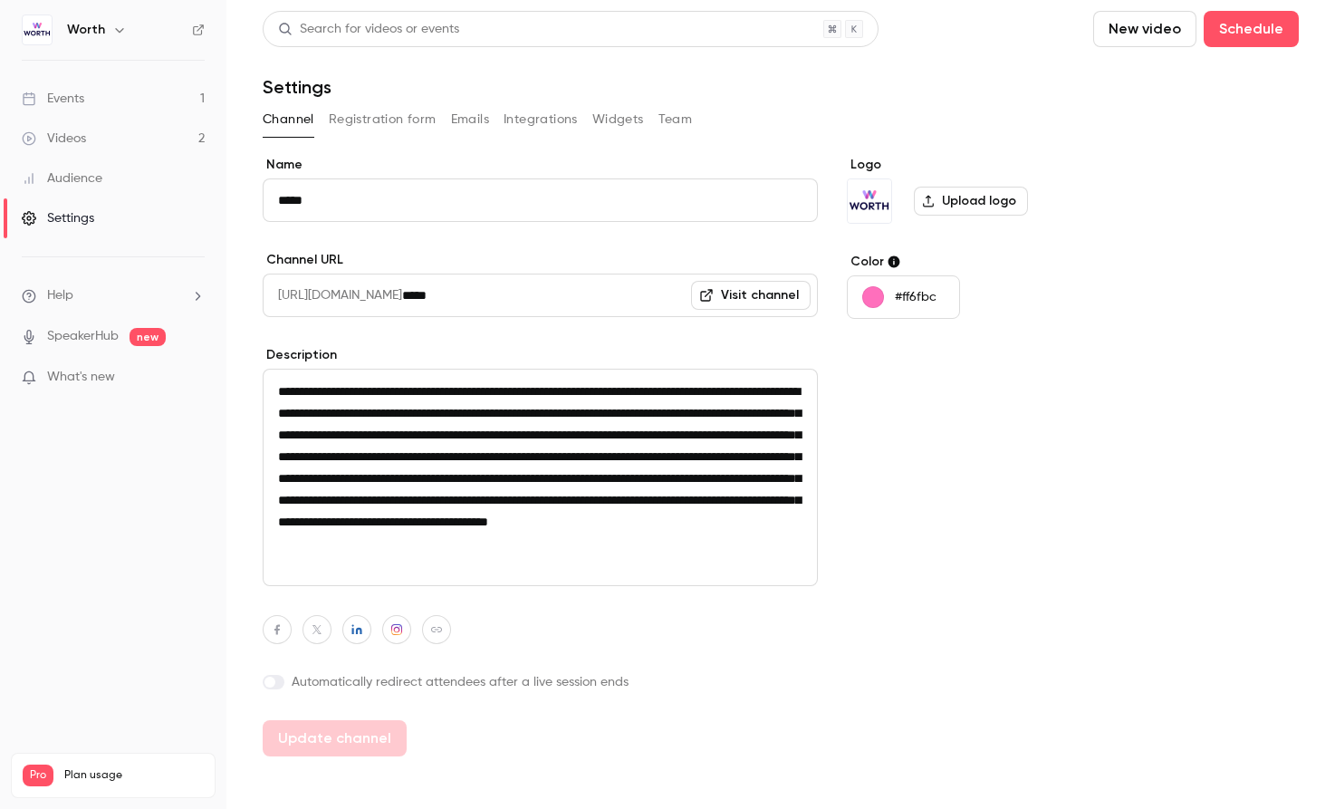 This screenshot has height=809, width=1335. What do you see at coordinates (540, 260) in the screenshot?
I see `label: Channel URL` at bounding box center [540, 260].